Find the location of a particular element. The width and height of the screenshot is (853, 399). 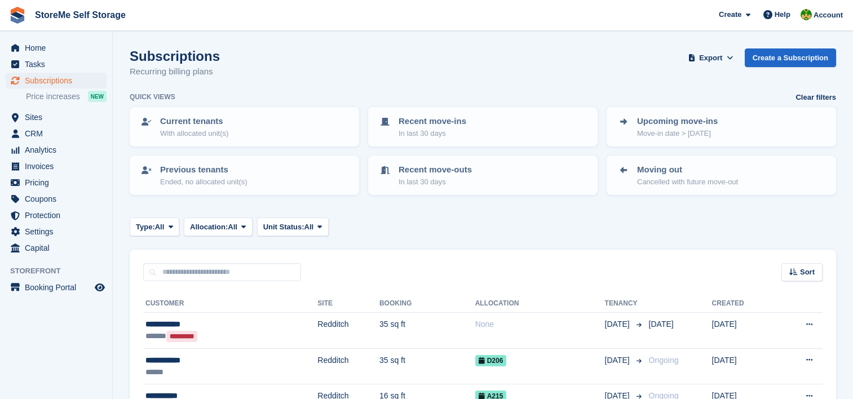

span: Help is located at coordinates (783, 15).